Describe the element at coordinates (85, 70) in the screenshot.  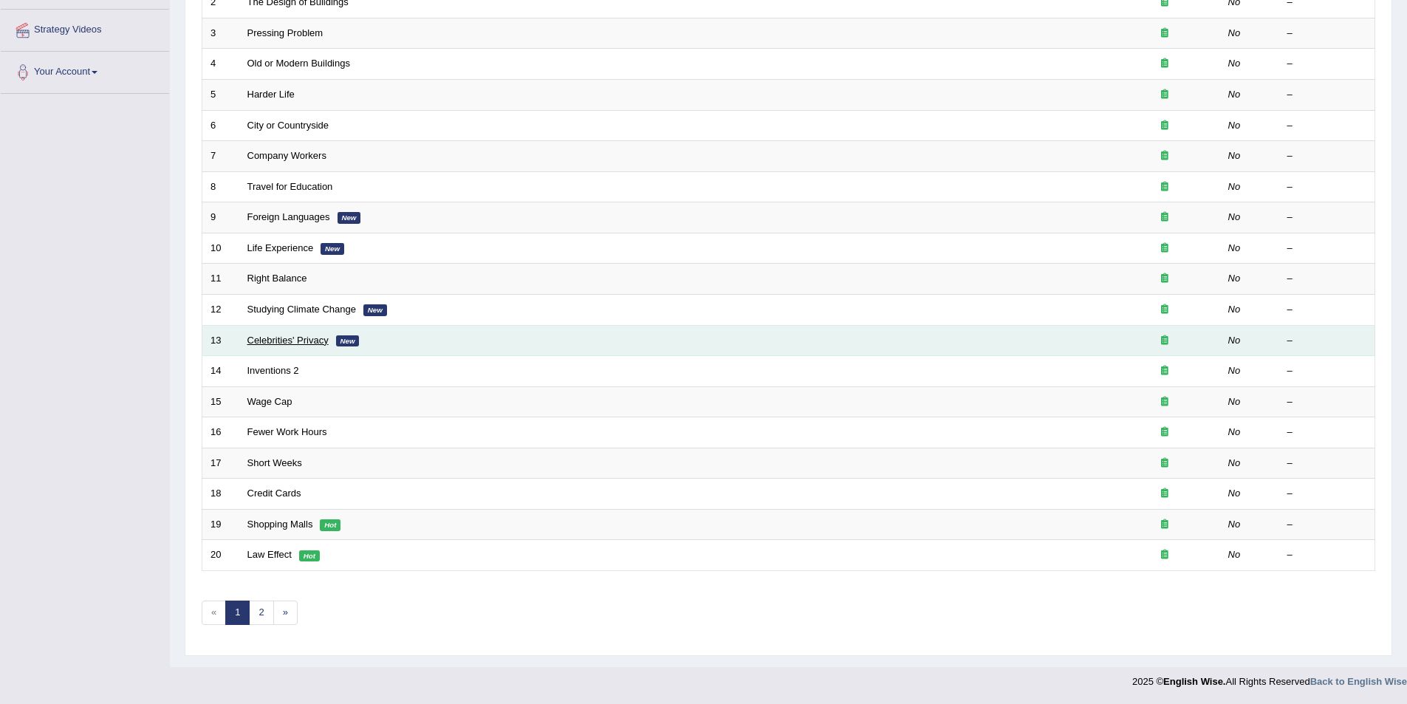
I see `a: Your Account` at that location.